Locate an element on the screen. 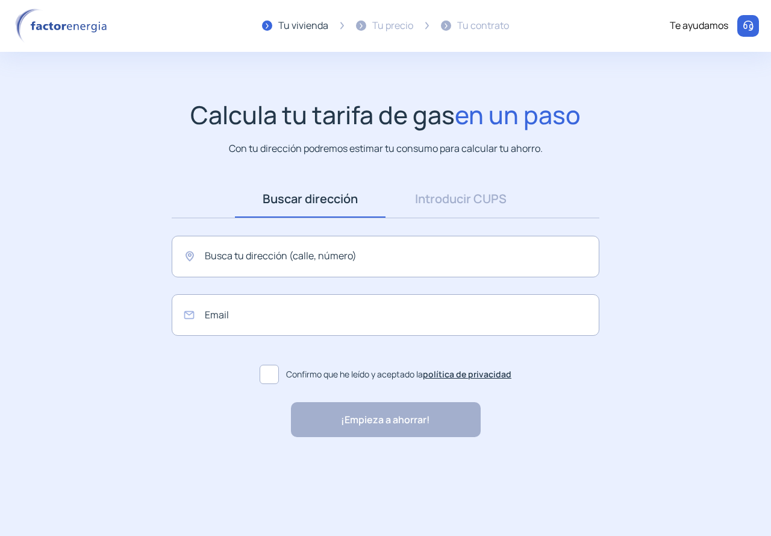  div: Te ayudamos is located at coordinates (699, 26).